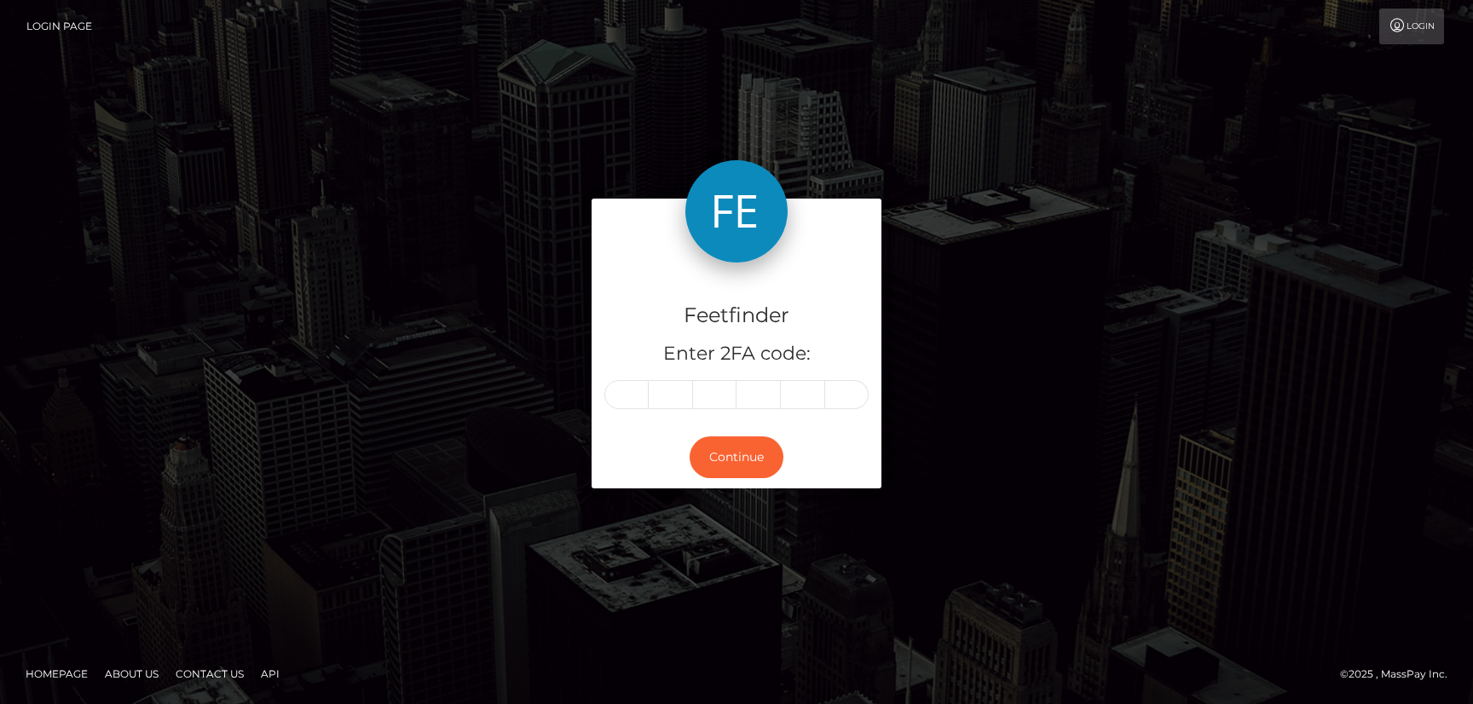 The image size is (1473, 704). Describe the element at coordinates (56, 673) in the screenshot. I see `a: Homepage` at that location.